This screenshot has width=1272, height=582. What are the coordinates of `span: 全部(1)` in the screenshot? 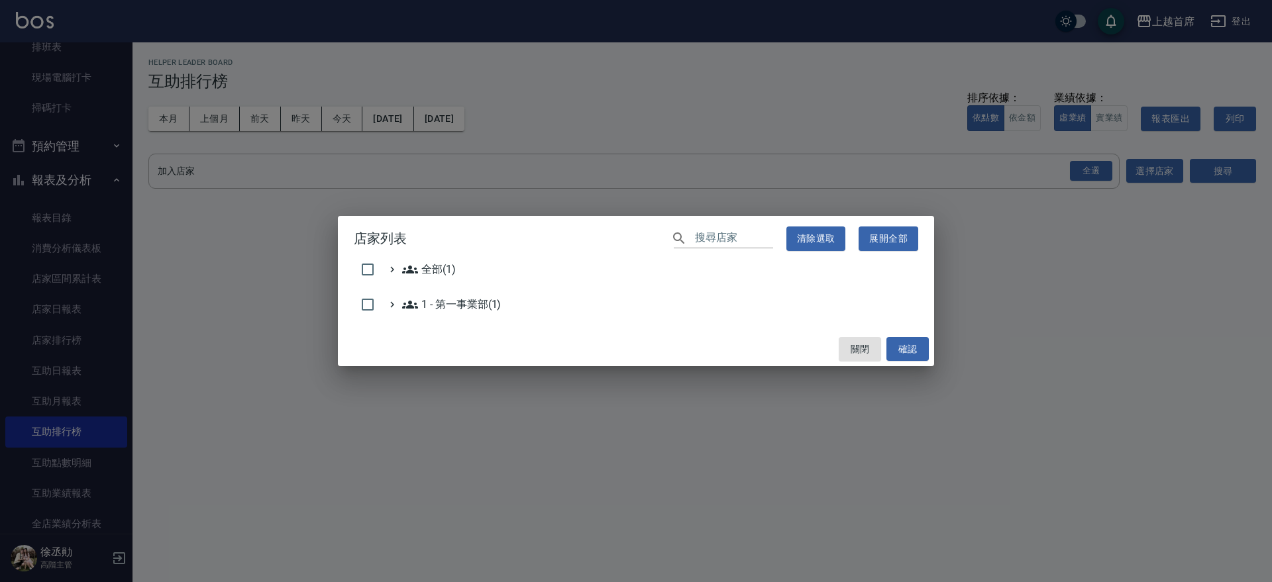 It's located at (429, 270).